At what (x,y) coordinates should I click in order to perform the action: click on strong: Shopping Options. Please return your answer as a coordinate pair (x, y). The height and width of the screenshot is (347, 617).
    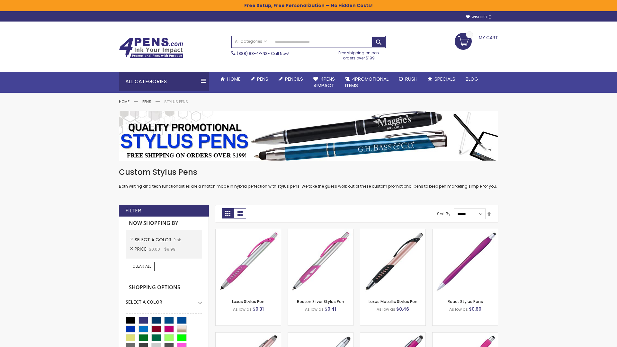
    Looking at the image, I should click on (164, 288).